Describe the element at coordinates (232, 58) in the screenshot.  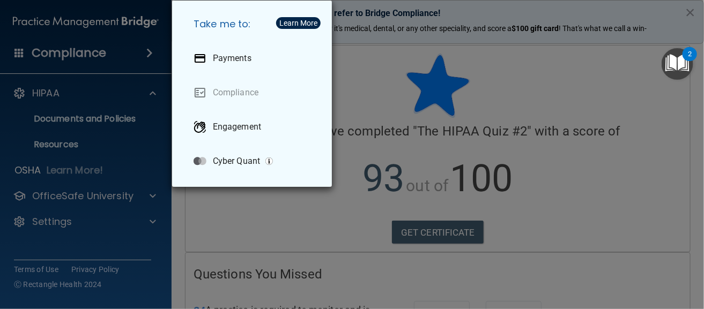
I see `p: Payments` at that location.